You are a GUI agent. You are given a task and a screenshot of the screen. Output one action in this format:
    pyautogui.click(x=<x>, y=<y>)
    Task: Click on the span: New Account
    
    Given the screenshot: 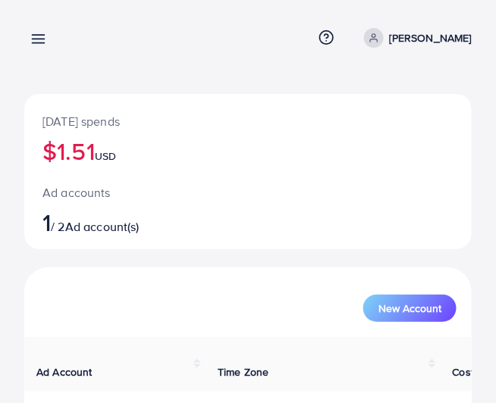 What is the action you would take?
    pyautogui.click(x=410, y=309)
    